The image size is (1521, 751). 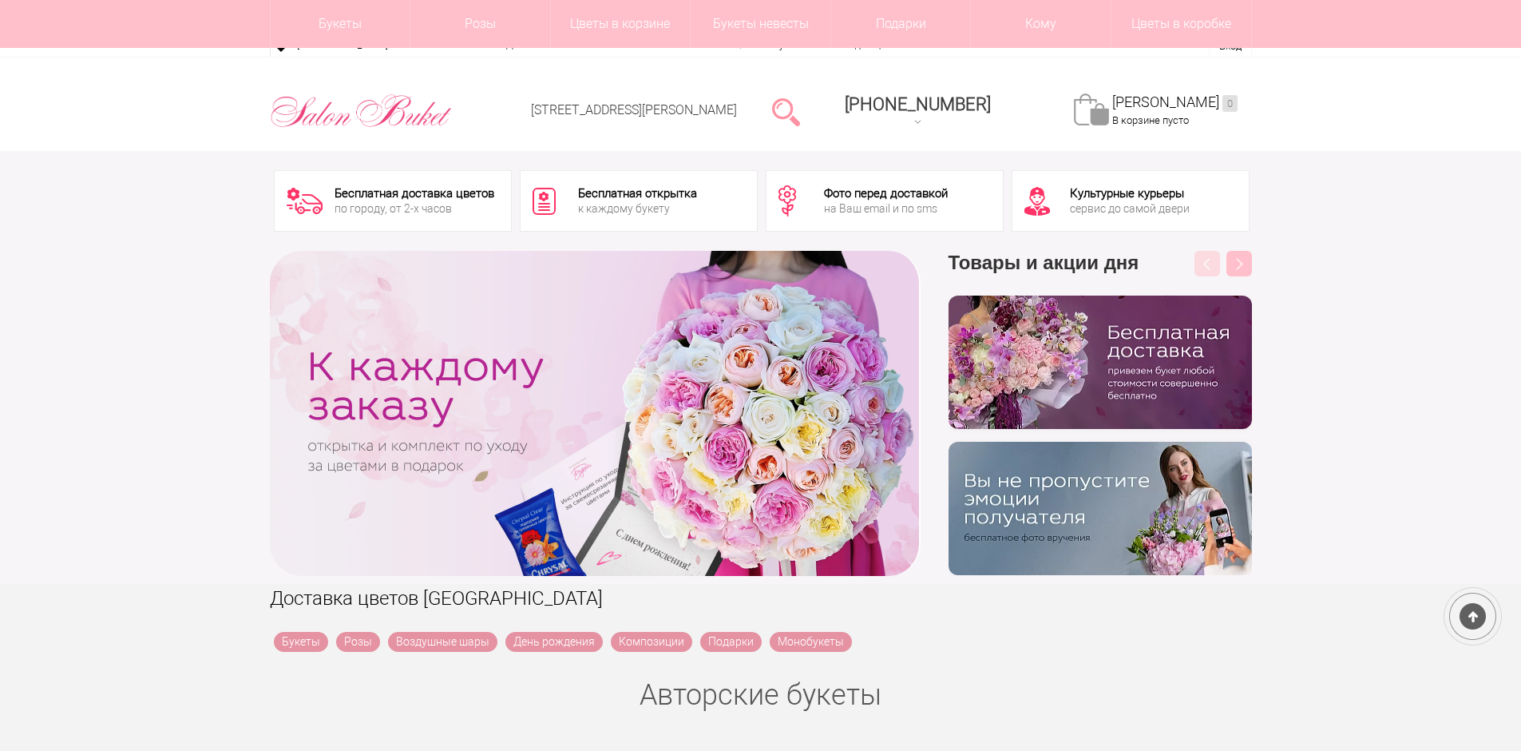 What do you see at coordinates (760, 695) in the screenshot?
I see `a: Авторские букеты` at bounding box center [760, 695].